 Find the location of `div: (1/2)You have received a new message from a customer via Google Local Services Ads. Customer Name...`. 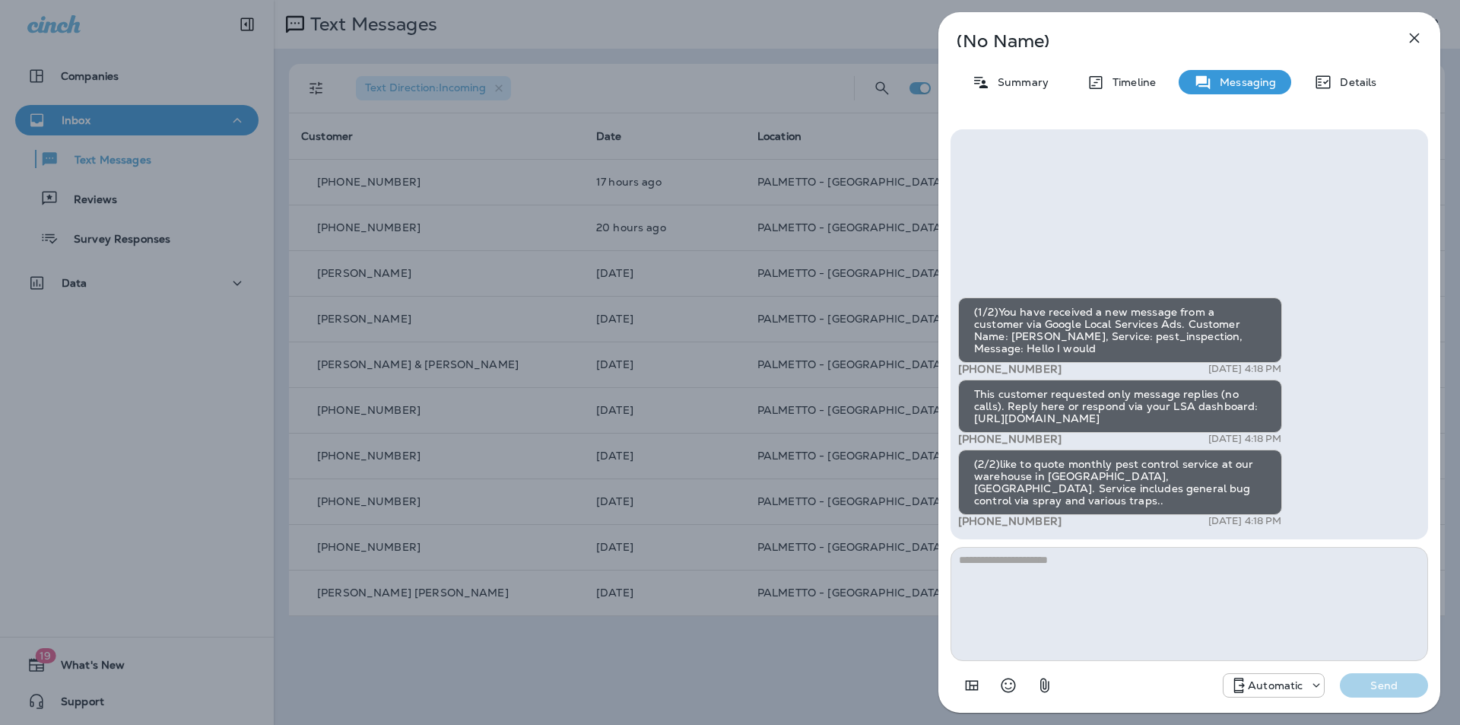

div: (1/2)You have received a new message from a customer via Google Local Services Ads. Customer Name... is located at coordinates (1120, 330).